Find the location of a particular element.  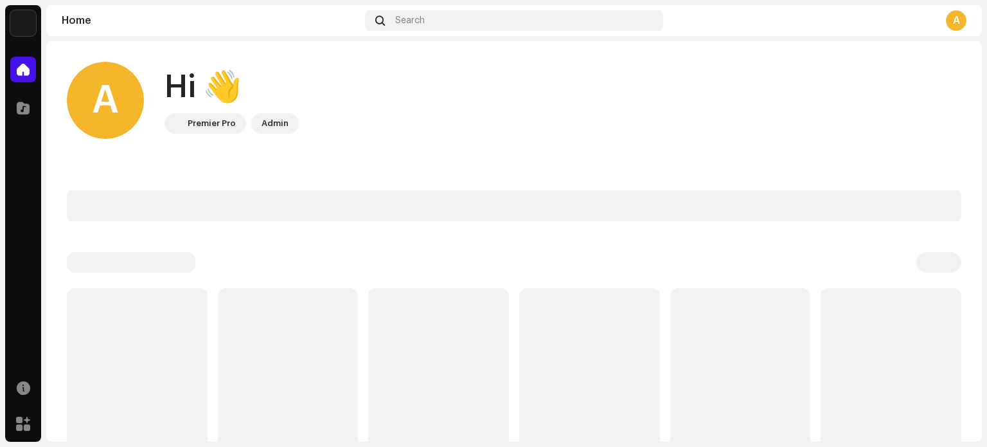

div: Home is located at coordinates (211, 21).